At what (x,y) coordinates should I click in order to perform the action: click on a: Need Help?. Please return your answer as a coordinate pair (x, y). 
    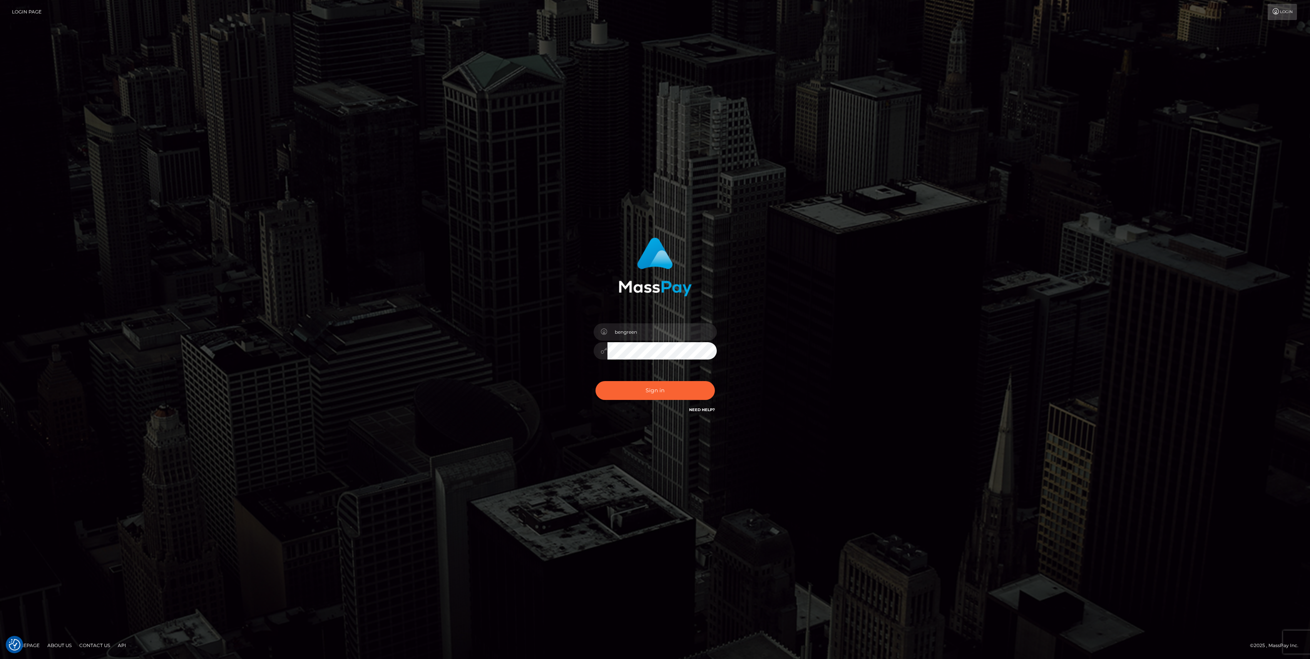
    Looking at the image, I should click on (702, 410).